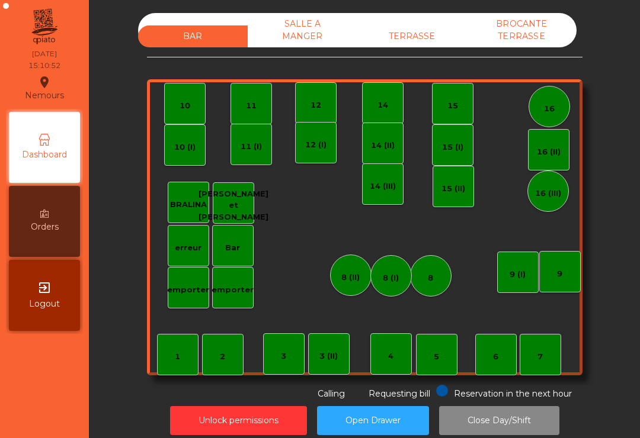 Image resolution: width=640 pixels, height=438 pixels. I want to click on div: BRALINA, so click(188, 205).